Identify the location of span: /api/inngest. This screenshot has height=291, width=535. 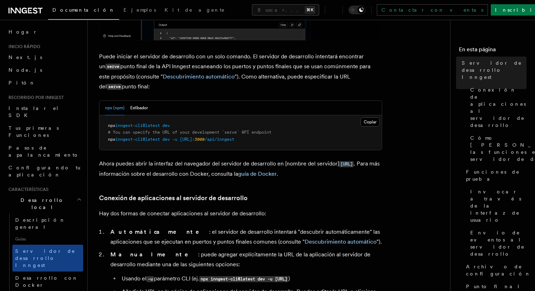
(219, 139).